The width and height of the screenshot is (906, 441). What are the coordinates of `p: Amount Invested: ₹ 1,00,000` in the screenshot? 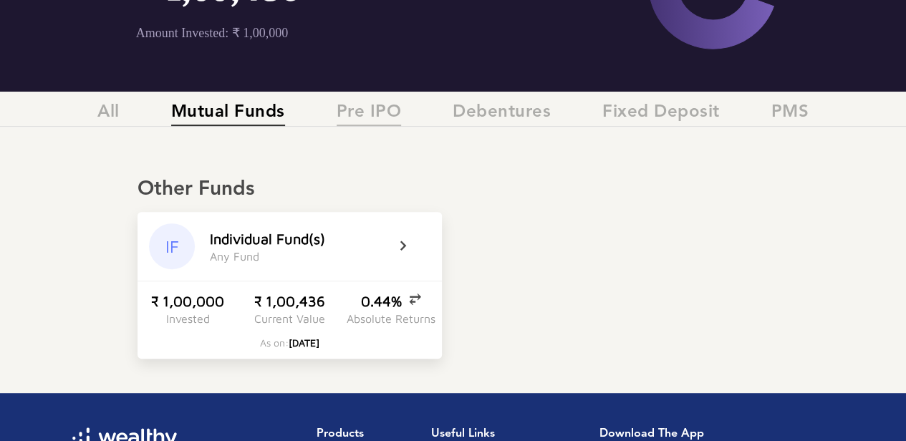 It's located at (329, 33).